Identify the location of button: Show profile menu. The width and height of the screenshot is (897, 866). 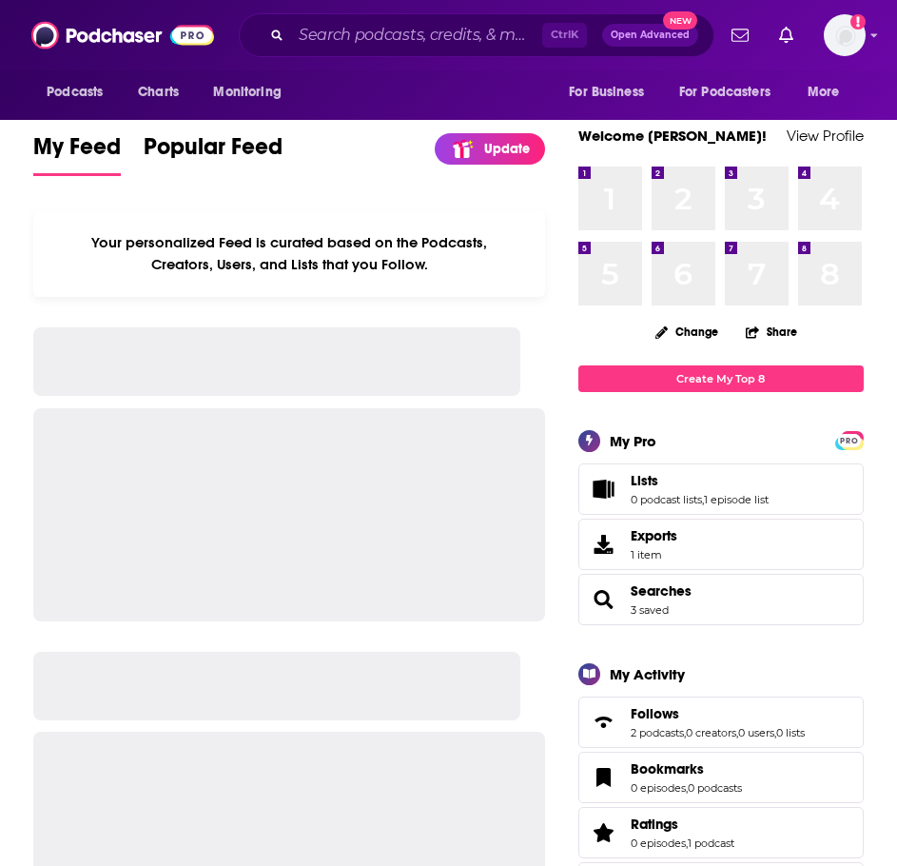
(845, 35).